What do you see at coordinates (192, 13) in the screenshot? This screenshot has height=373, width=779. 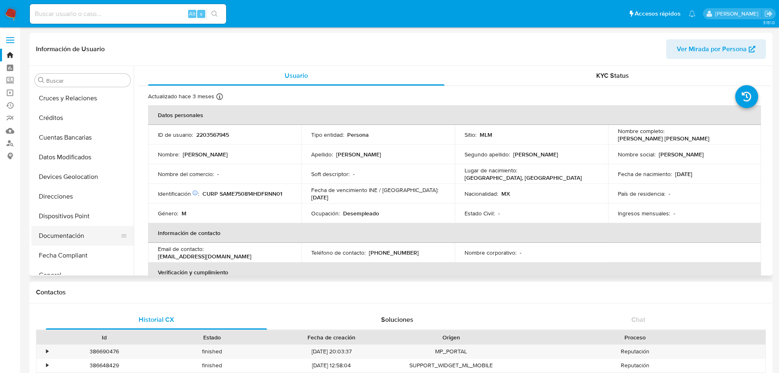 I see `span: Alt` at bounding box center [192, 13].